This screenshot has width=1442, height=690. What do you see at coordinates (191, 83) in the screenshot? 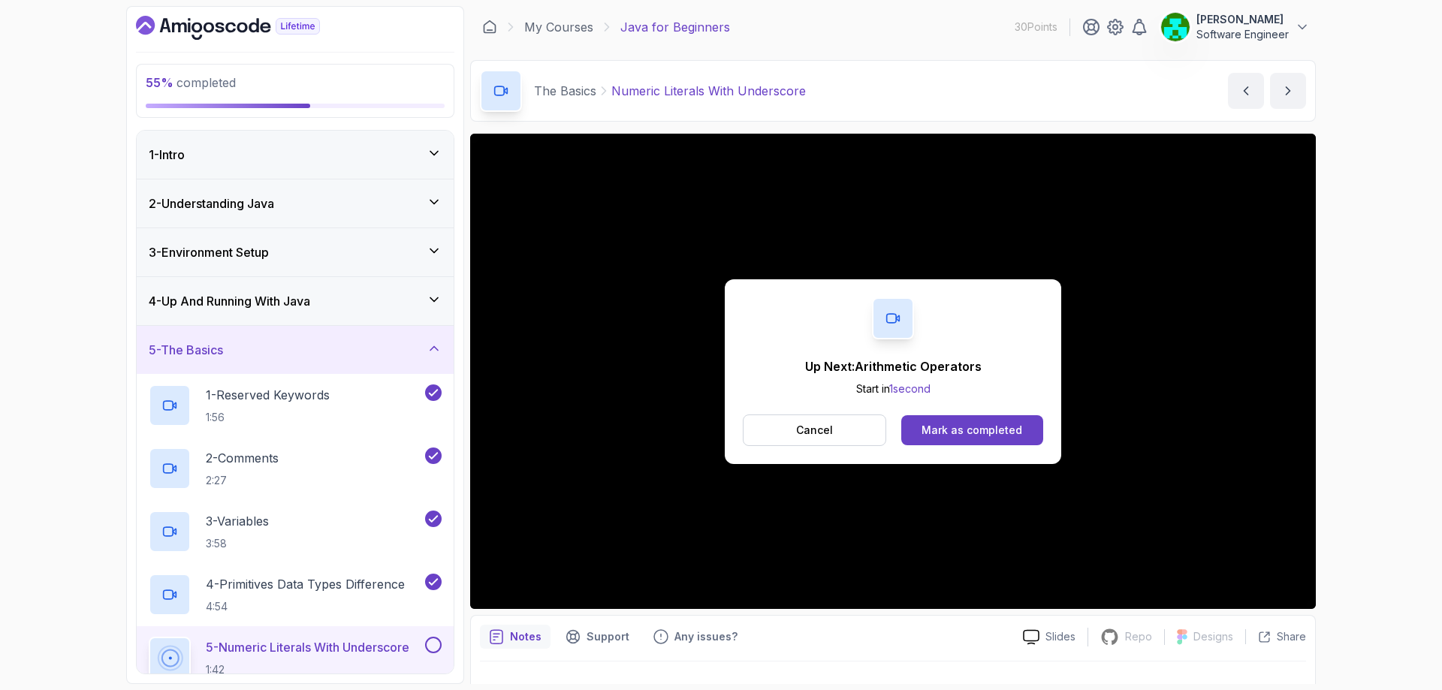
I see `span: completed` at bounding box center [191, 83].